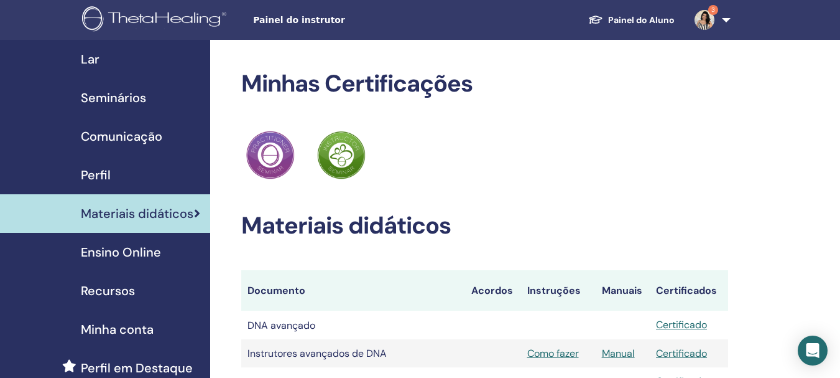  I want to click on font: Painel do instrutor, so click(299, 20).